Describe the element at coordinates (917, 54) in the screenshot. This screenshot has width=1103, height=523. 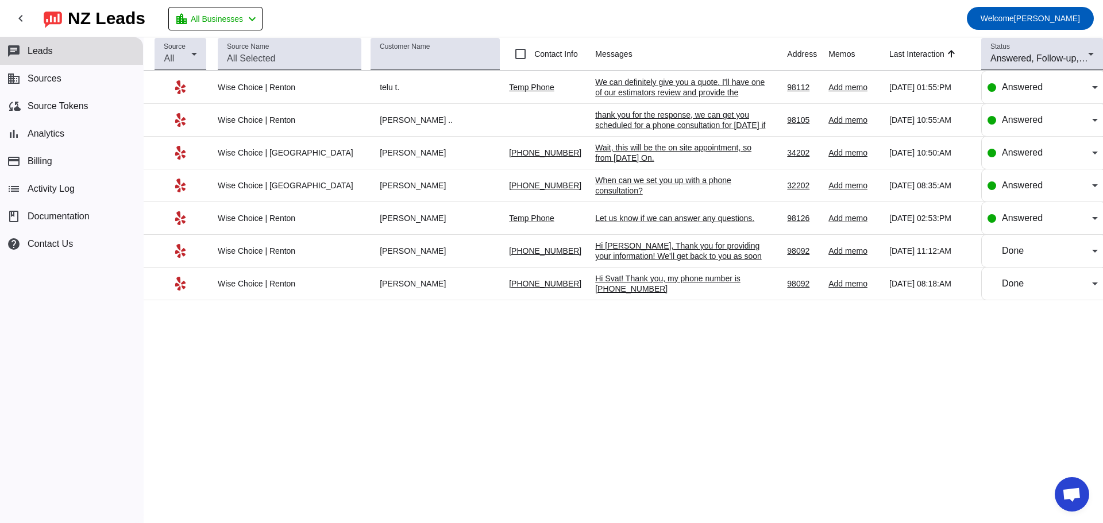
I see `div: Last Interaction` at that location.